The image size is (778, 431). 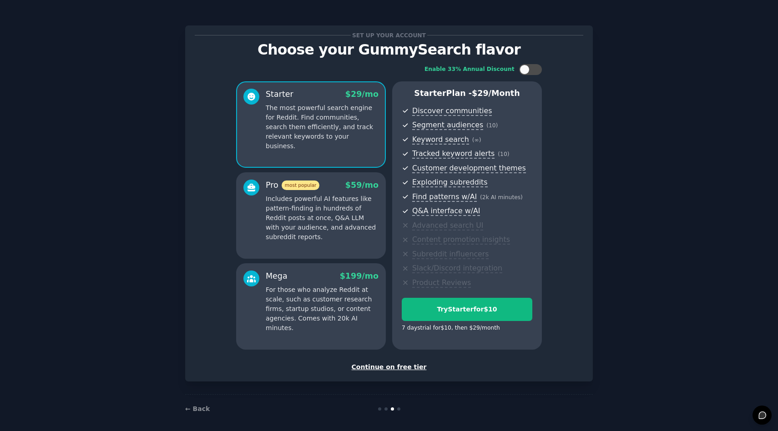 I want to click on div: Pro, so click(x=293, y=185).